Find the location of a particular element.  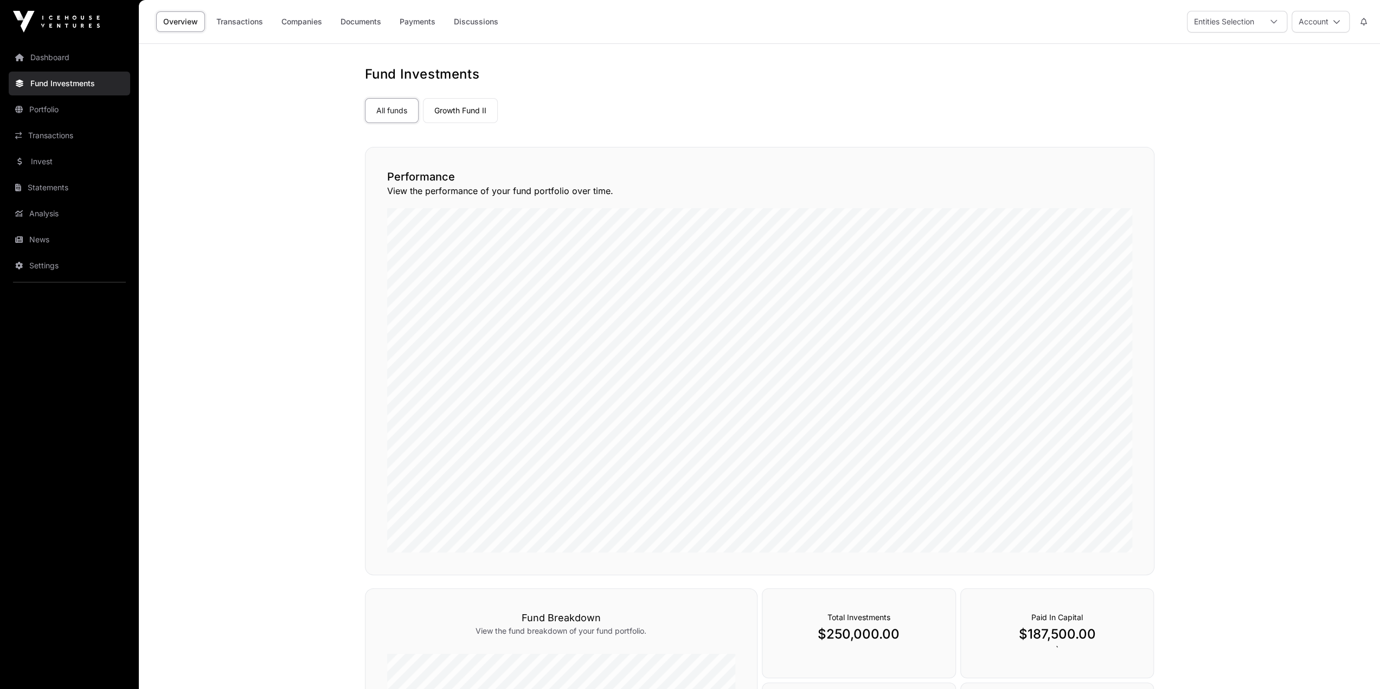

img: Icehouse Ventures Logo is located at coordinates (56, 22).